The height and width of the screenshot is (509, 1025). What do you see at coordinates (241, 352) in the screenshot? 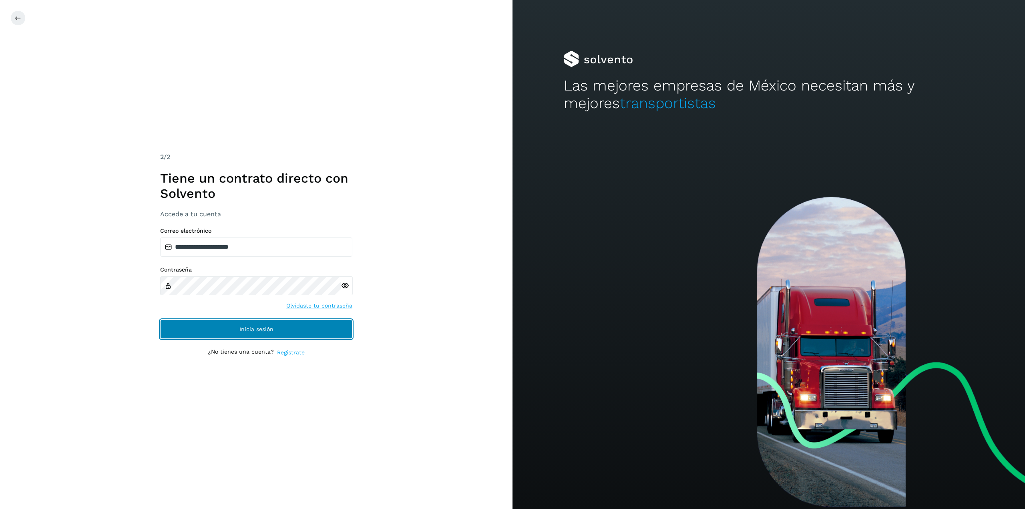
I see `p: ¿No tienes una cuenta?` at bounding box center [241, 352].